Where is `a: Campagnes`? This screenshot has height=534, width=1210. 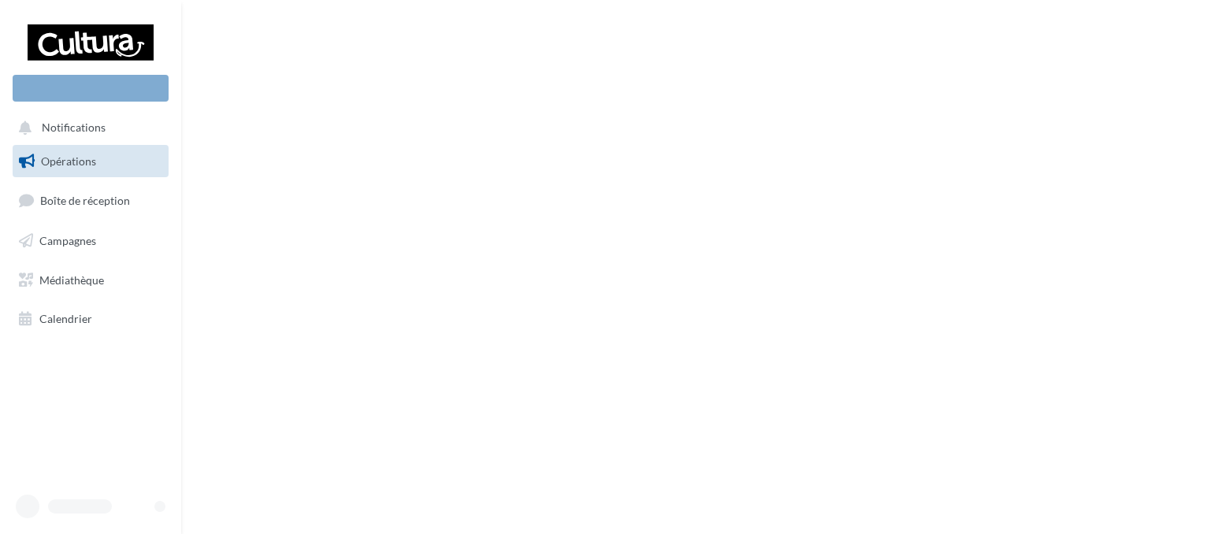
a: Campagnes is located at coordinates (91, 241).